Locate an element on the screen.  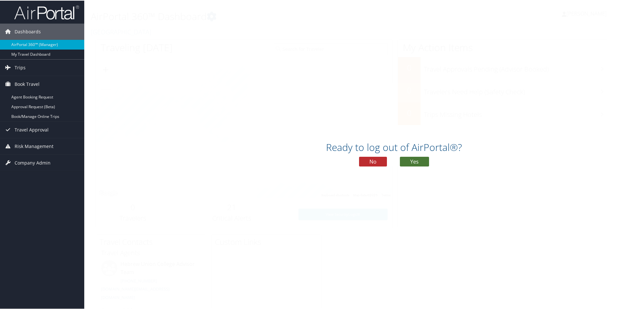
span: Risk Management is located at coordinates (34, 146).